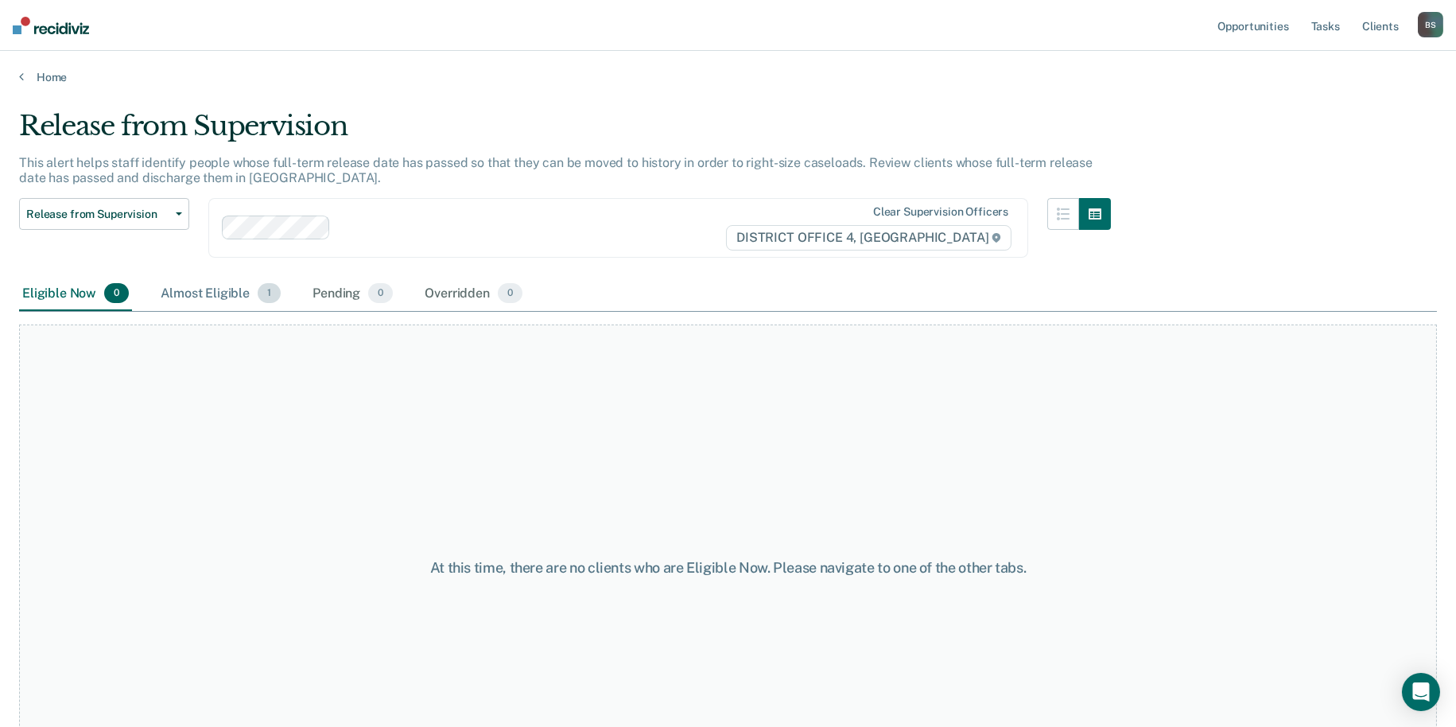 This screenshot has height=727, width=1456. What do you see at coordinates (269, 293) in the screenshot?
I see `span: 1` at bounding box center [269, 293].